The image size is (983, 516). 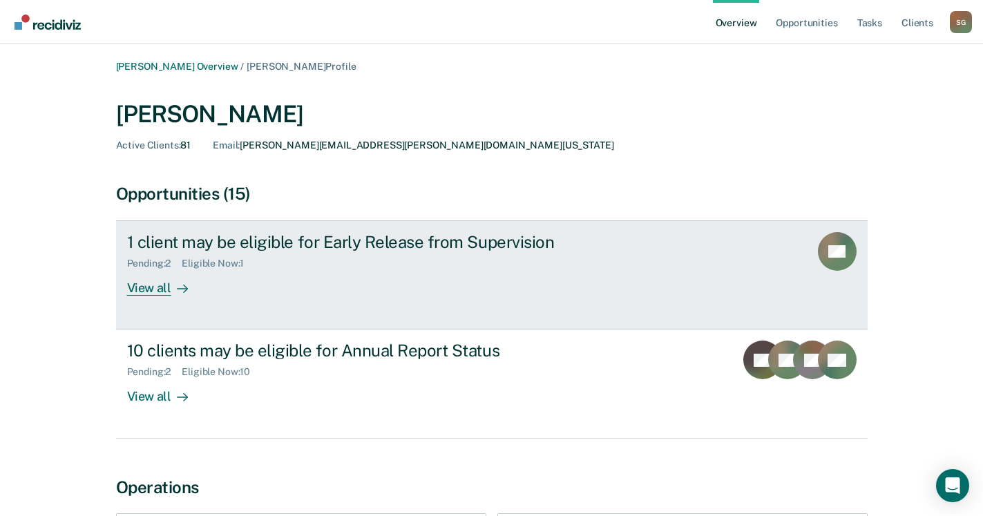 I want to click on div: Eligible Now : 1, so click(x=218, y=263).